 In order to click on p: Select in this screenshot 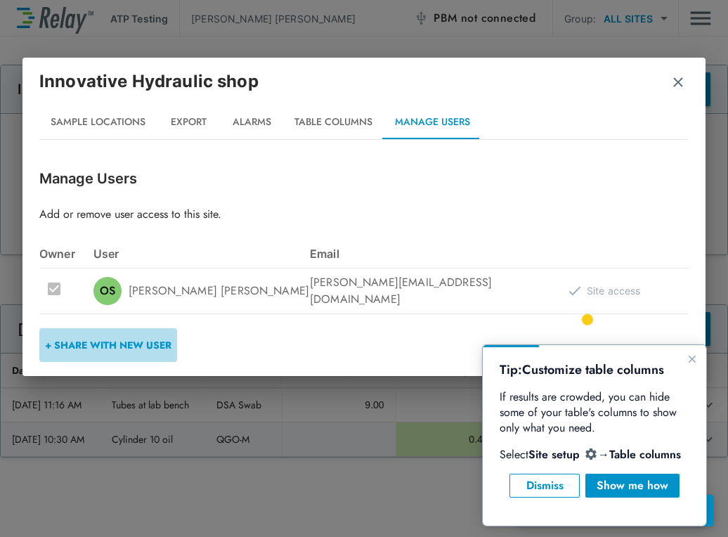, I will do `click(59, 110)`.